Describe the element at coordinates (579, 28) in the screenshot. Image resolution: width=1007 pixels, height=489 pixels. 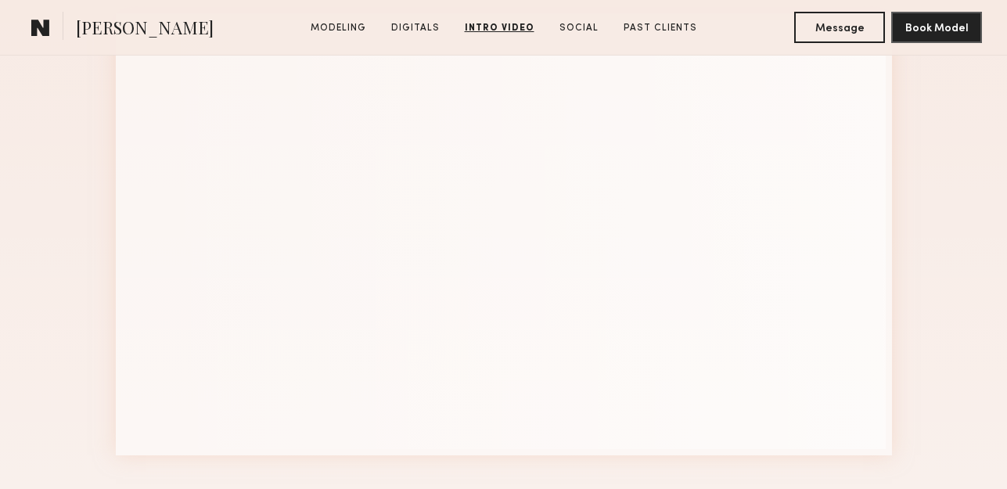
I see `a: Social` at that location.